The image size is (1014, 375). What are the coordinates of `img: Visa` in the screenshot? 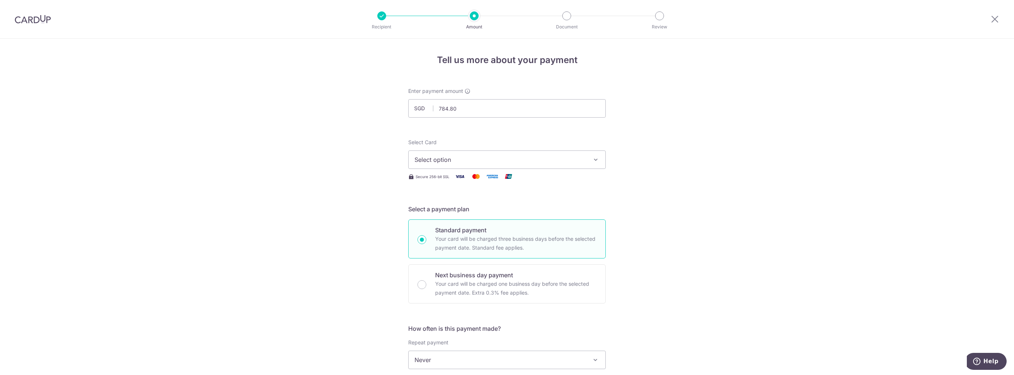 It's located at (460, 176).